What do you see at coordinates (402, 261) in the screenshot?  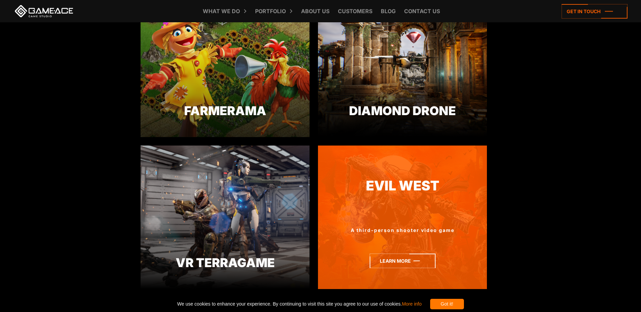 I see `a: Learn more` at bounding box center [402, 261].